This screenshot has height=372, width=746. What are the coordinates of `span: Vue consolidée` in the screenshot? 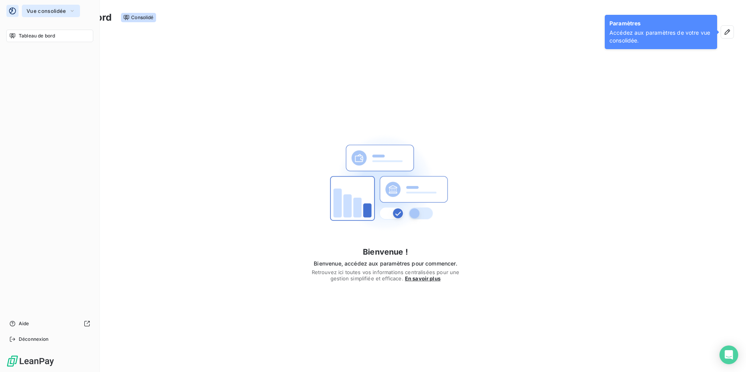 It's located at (46, 11).